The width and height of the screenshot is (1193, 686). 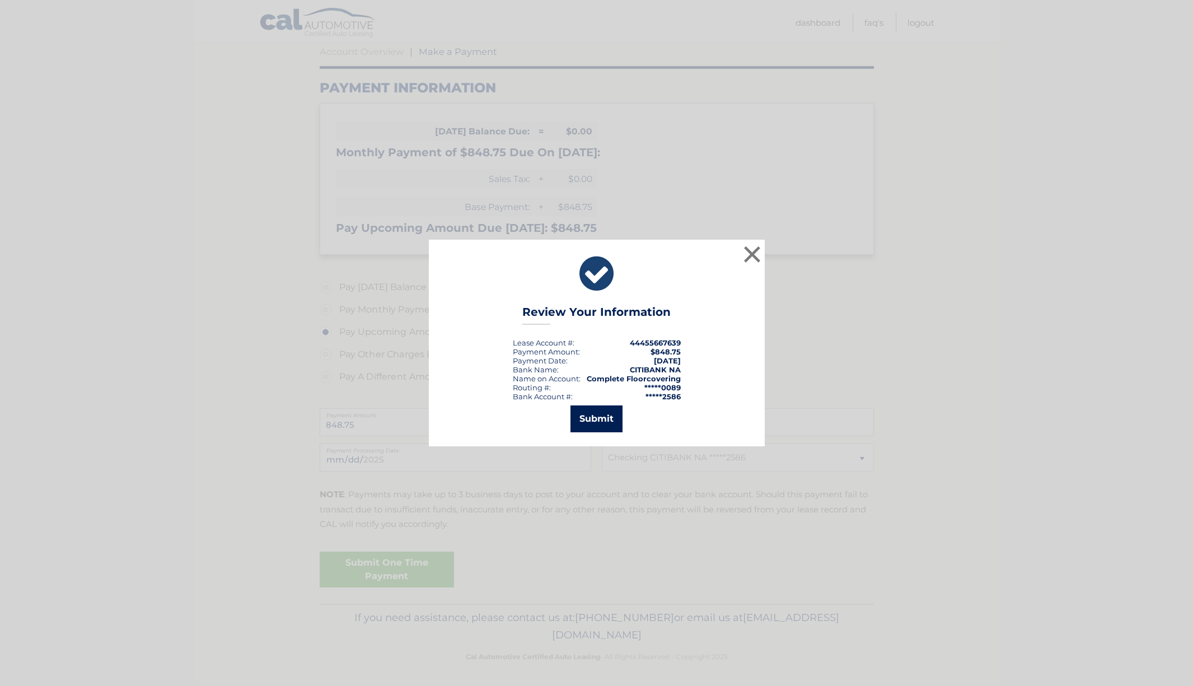 What do you see at coordinates (655, 369) in the screenshot?
I see `strong: CITIBANK NA` at bounding box center [655, 369].